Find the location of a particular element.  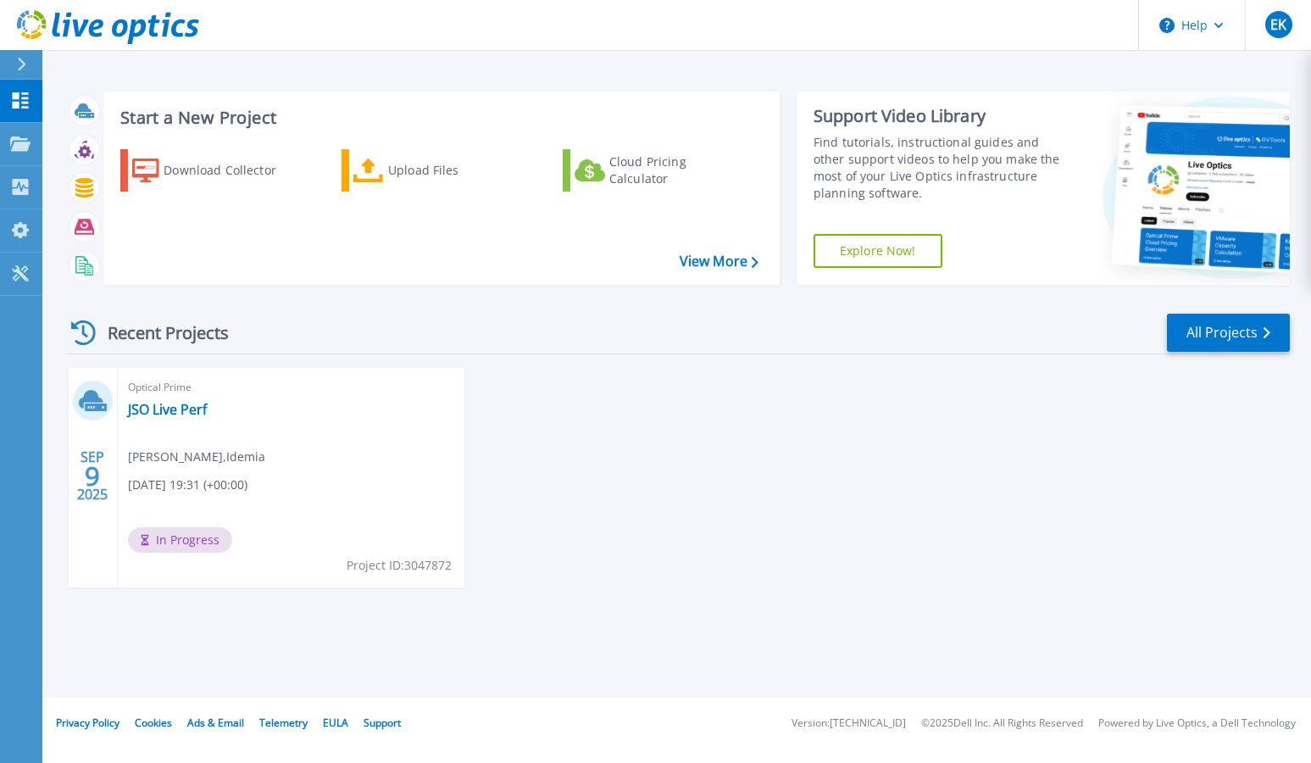

a: All Projects is located at coordinates (1228, 332).